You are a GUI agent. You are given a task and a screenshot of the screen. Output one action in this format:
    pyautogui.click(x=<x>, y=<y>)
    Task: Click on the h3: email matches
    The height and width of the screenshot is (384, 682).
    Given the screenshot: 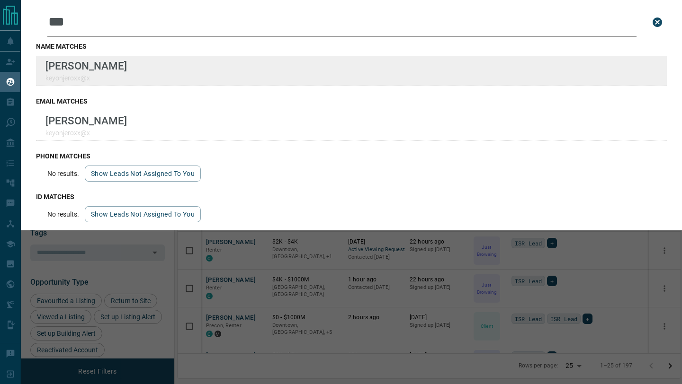 What is the action you would take?
    pyautogui.click(x=351, y=101)
    